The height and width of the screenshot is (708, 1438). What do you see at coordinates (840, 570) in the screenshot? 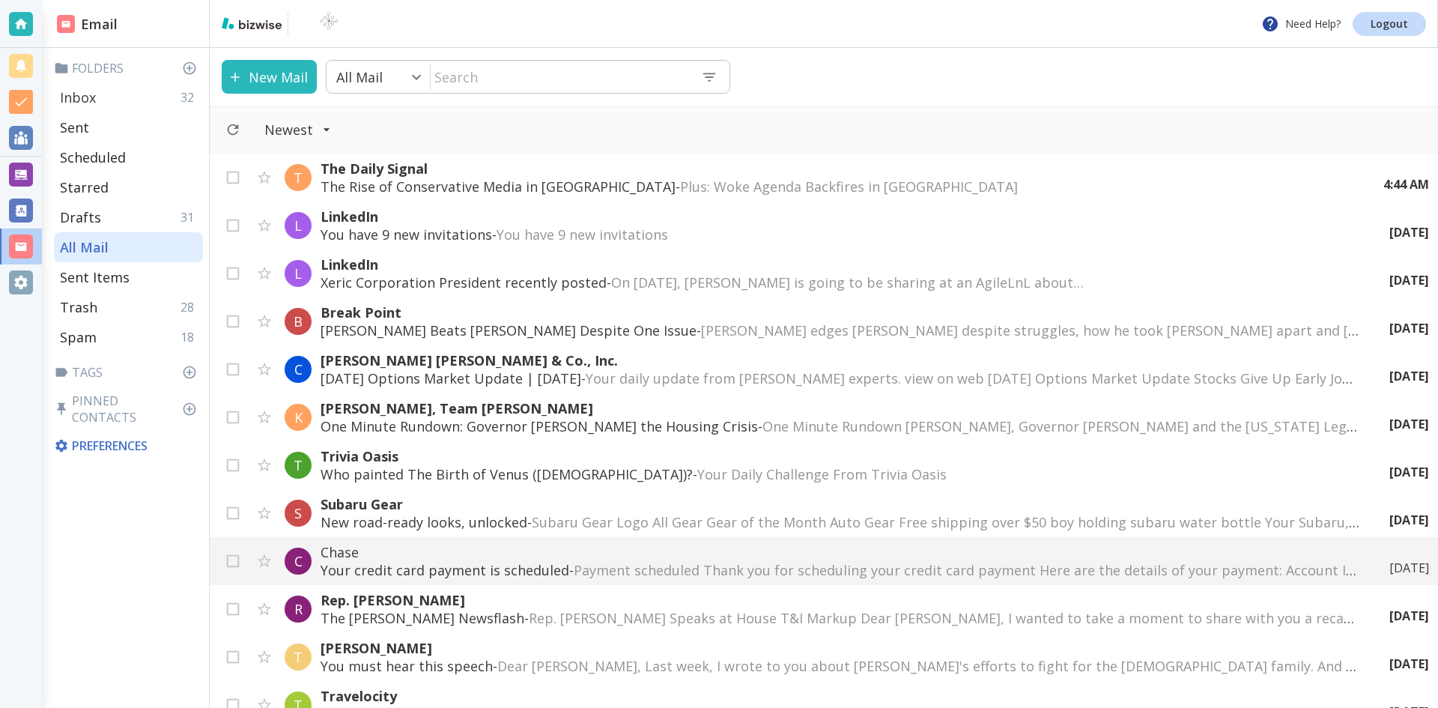
I see `p: Your credit card payment is scheduled -` at bounding box center [840, 570].